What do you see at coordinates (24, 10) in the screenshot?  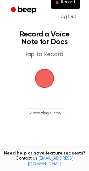 I see `a: Beep` at bounding box center [24, 10].